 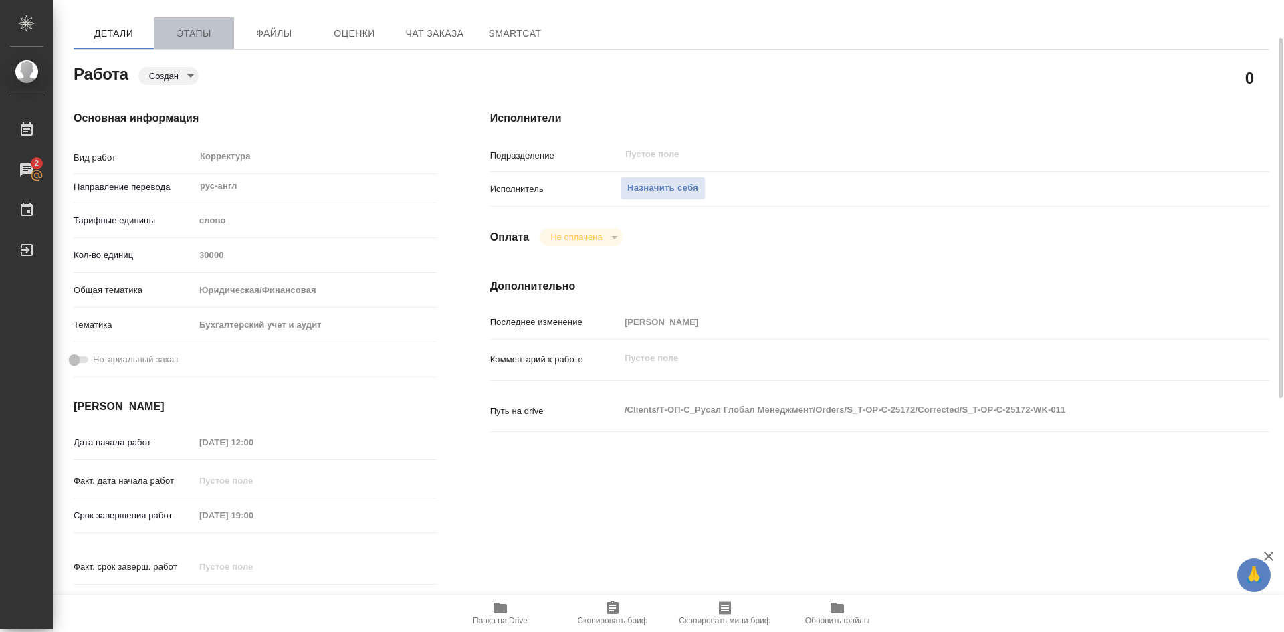 I want to click on p: Факт. дата начала работ, so click(x=134, y=481).